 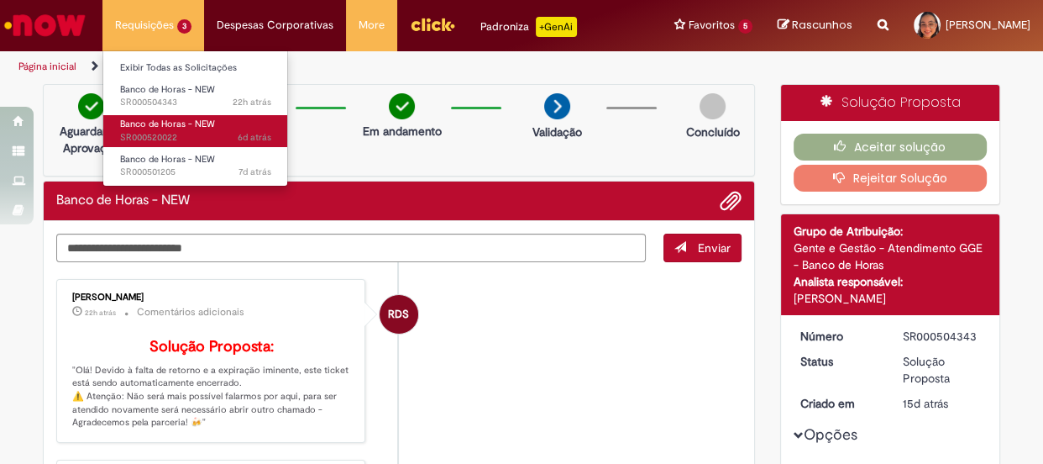 I want to click on dt: Status, so click(x=839, y=361).